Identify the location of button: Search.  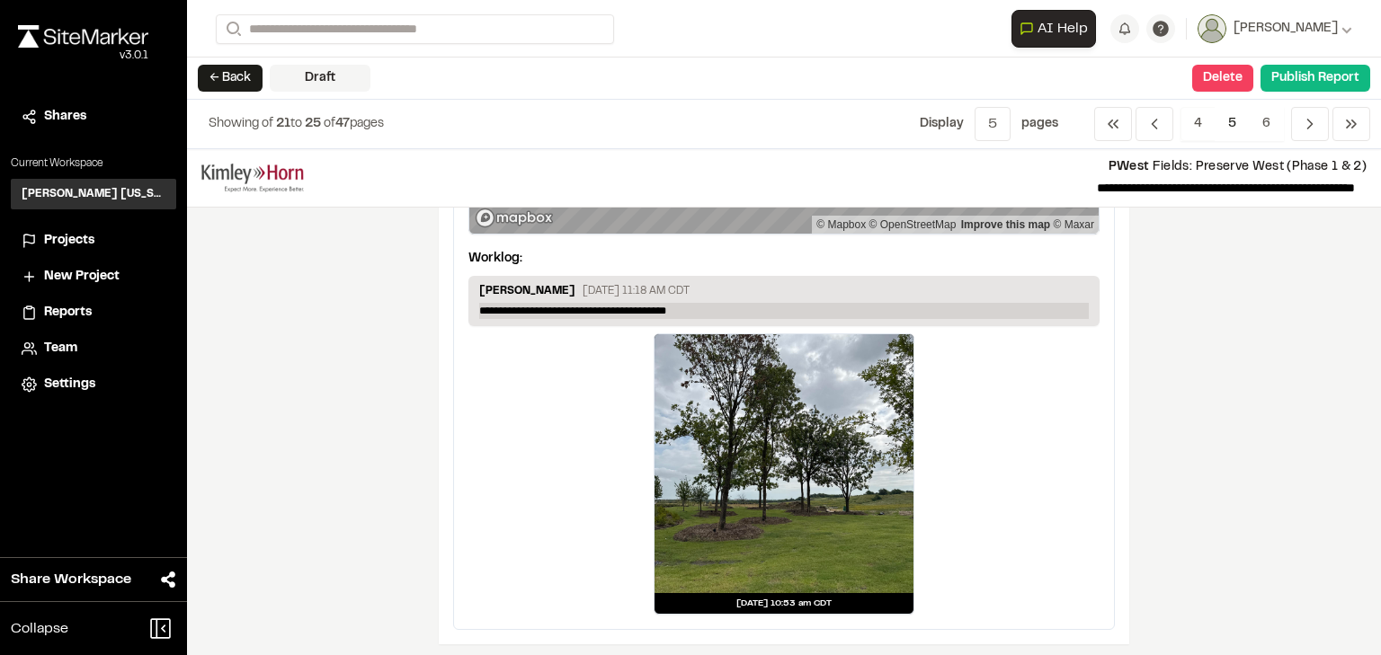
(232, 29).